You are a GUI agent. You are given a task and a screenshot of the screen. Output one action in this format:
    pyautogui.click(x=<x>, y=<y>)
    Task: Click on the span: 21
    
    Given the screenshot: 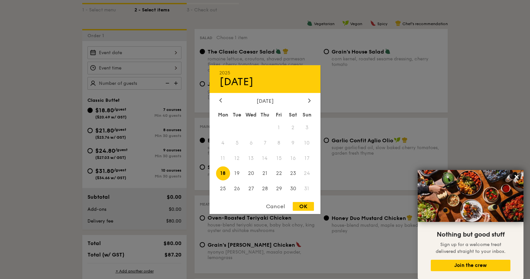 What is the action you would take?
    pyautogui.click(x=265, y=173)
    